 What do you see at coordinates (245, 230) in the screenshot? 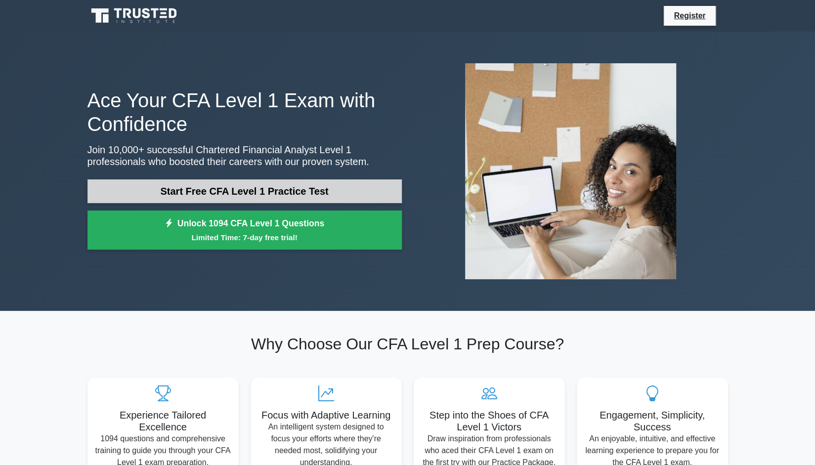
I see `a: Unlock 1094 CFA Level 1 QuestionsLimited Time: 7-day free trial!` at bounding box center [245, 230].